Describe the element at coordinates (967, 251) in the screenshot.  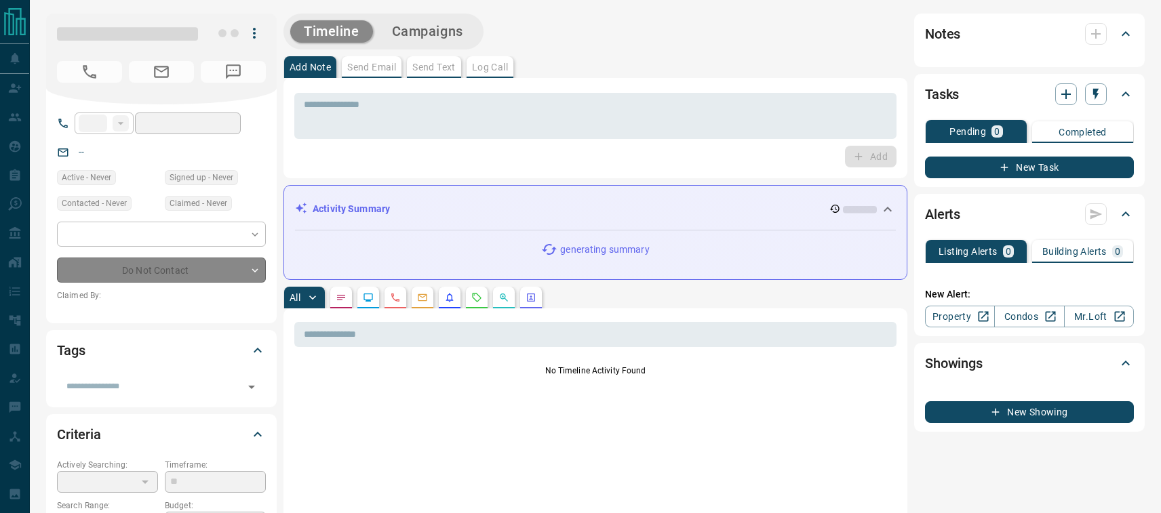
I see `p: Listing Alerts` at that location.